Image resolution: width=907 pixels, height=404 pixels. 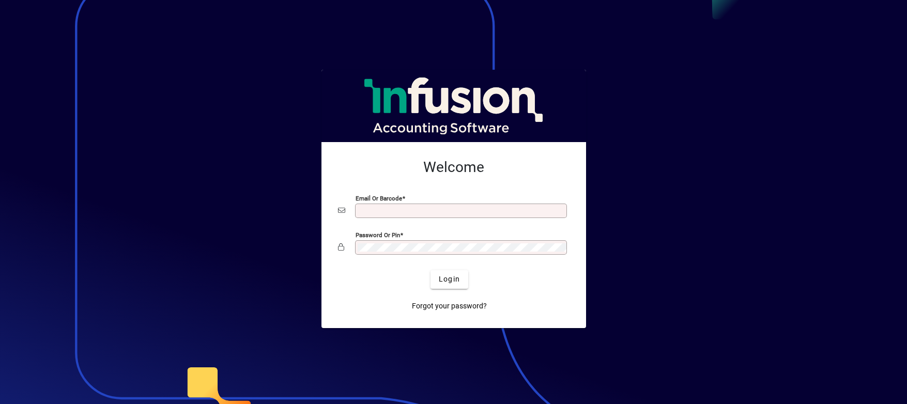 What do you see at coordinates (454, 167) in the screenshot?
I see `h2: Welcome` at bounding box center [454, 167].